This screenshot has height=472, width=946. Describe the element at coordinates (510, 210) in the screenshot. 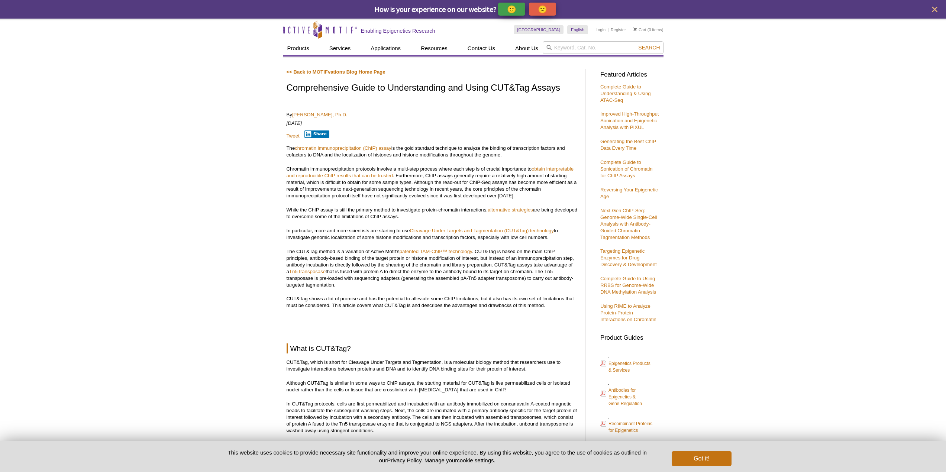

I see `a: alternative strategies` at that location.